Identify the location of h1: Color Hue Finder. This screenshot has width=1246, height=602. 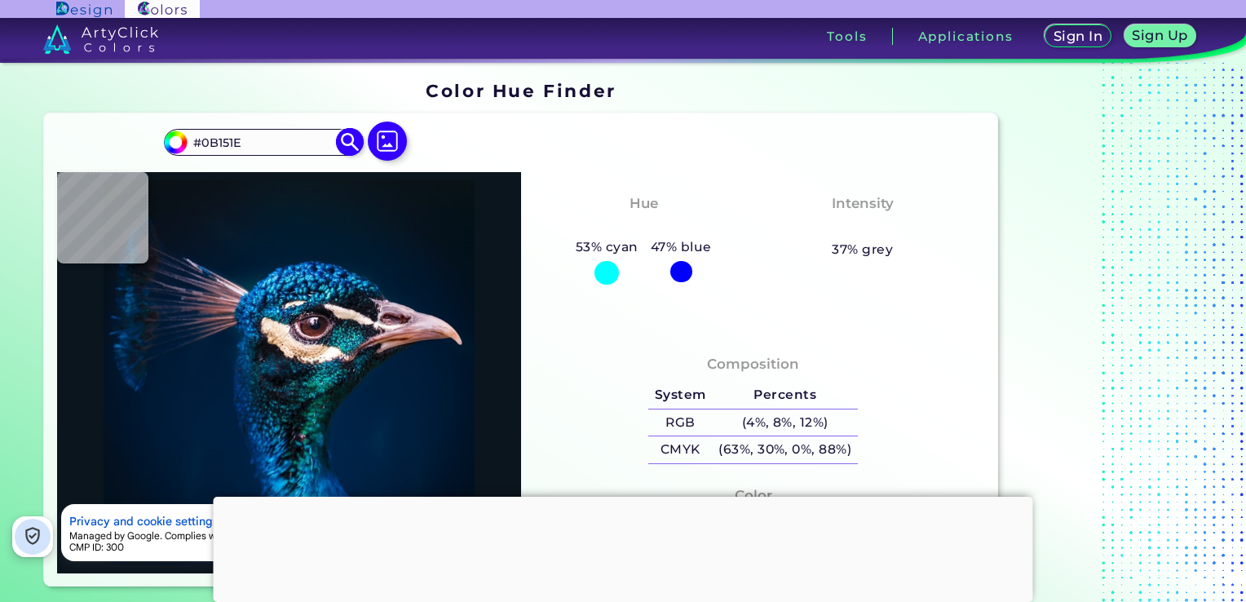
(520, 90).